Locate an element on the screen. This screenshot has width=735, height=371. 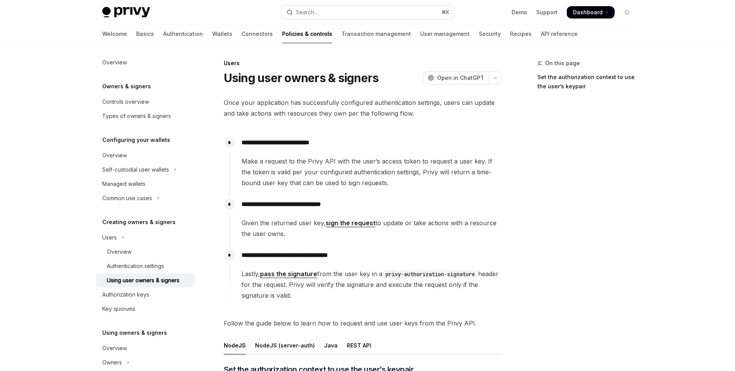
a: Managed wallets is located at coordinates (145, 184).